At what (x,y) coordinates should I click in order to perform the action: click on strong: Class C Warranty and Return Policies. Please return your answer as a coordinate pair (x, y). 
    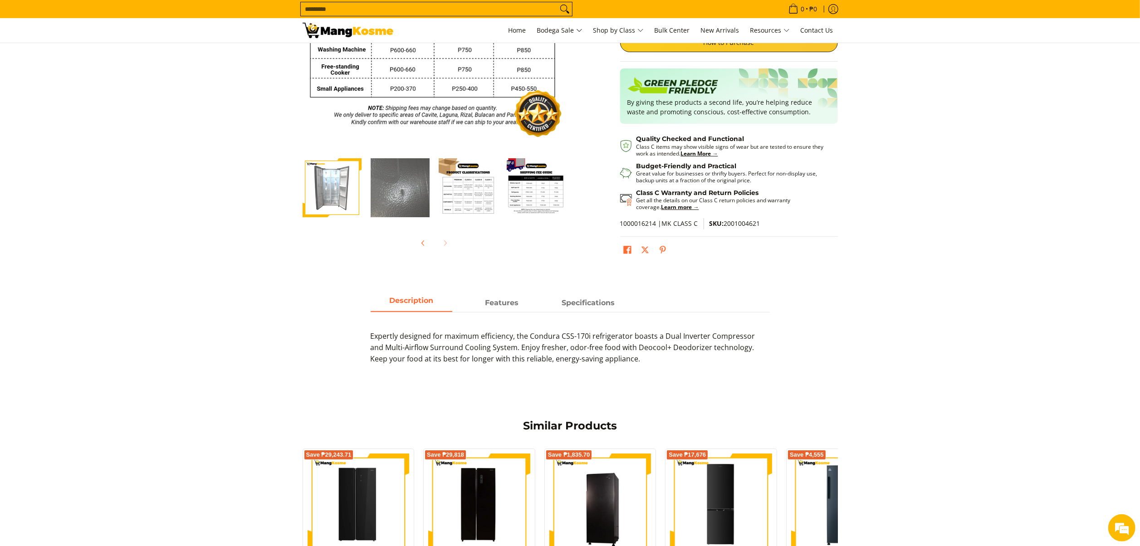
    Looking at the image, I should click on (698, 193).